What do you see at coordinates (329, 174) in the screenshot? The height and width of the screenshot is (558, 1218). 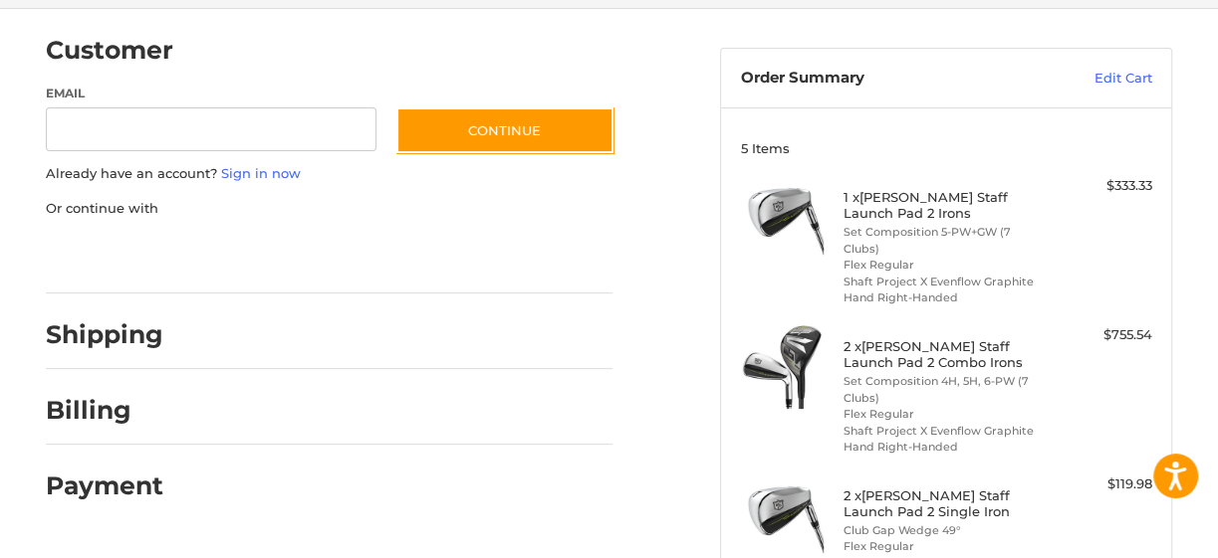 I see `p: Already have an account?` at bounding box center [329, 174].